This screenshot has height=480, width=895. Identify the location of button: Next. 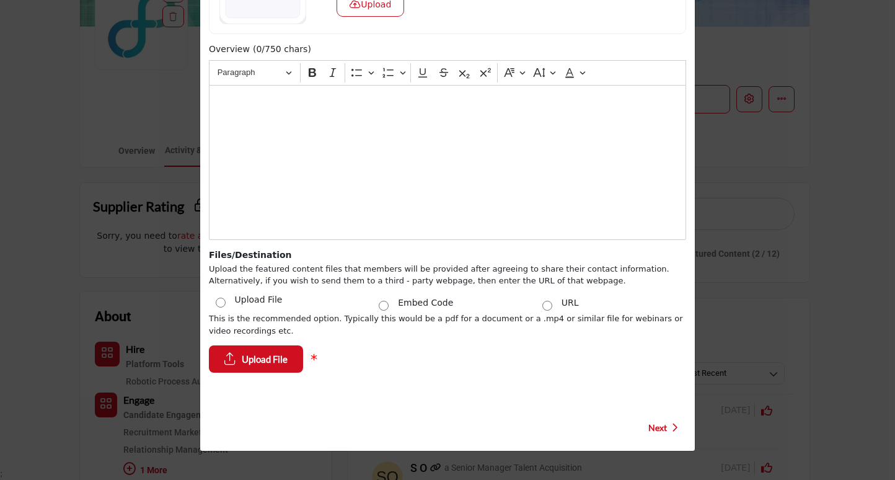
(660, 427).